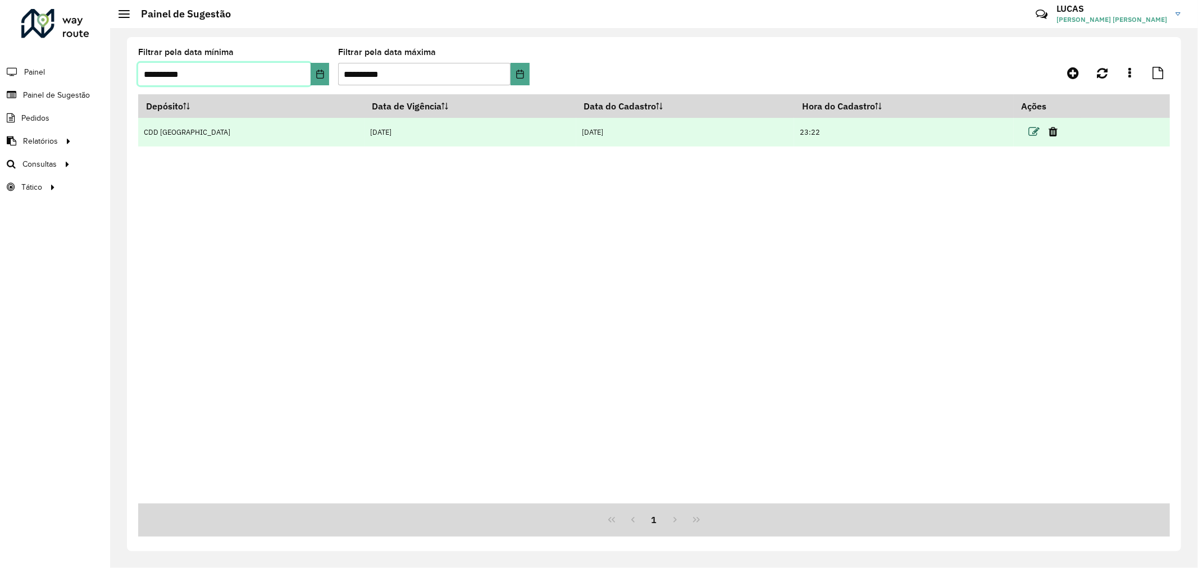 This screenshot has height=568, width=1198. I want to click on span: Tático, so click(31, 187).